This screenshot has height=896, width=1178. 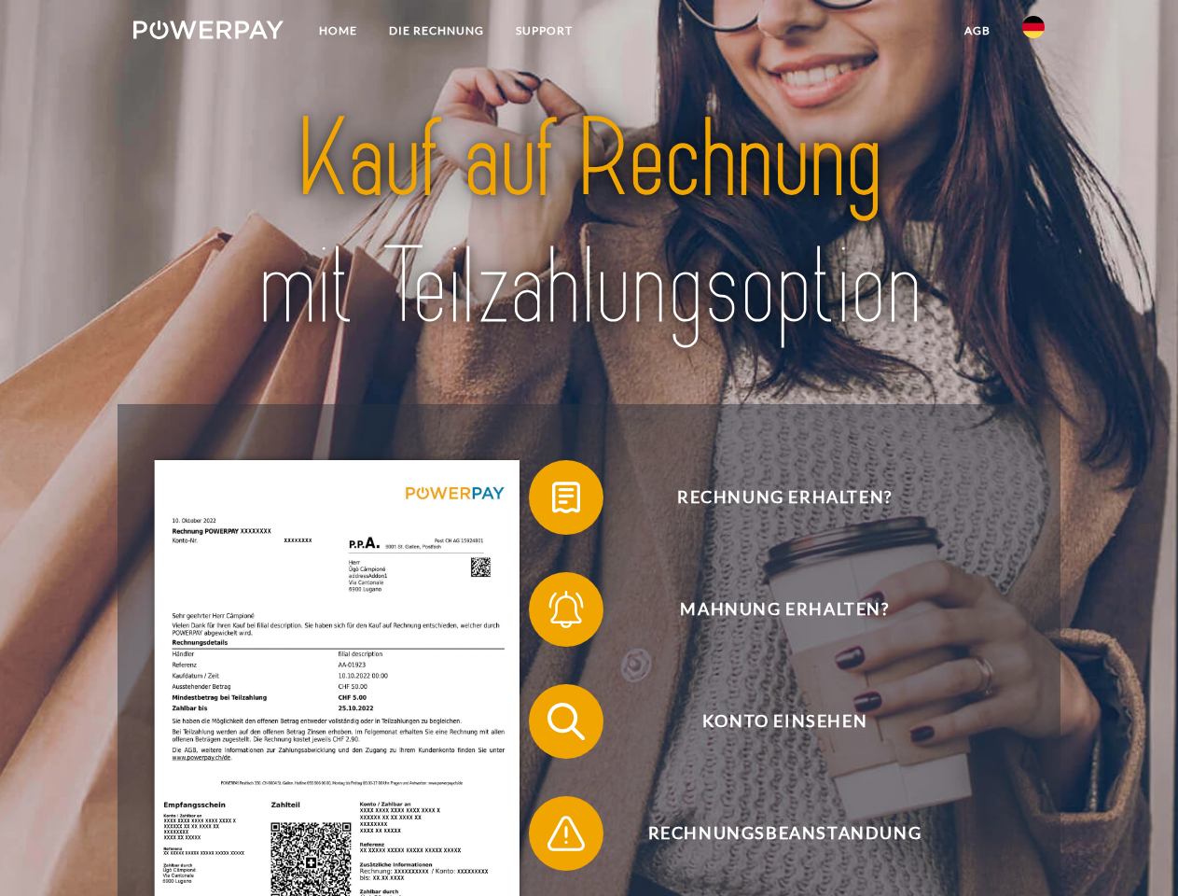 What do you see at coordinates (772, 721) in the screenshot?
I see `button: Konto einsehen` at bounding box center [772, 721].